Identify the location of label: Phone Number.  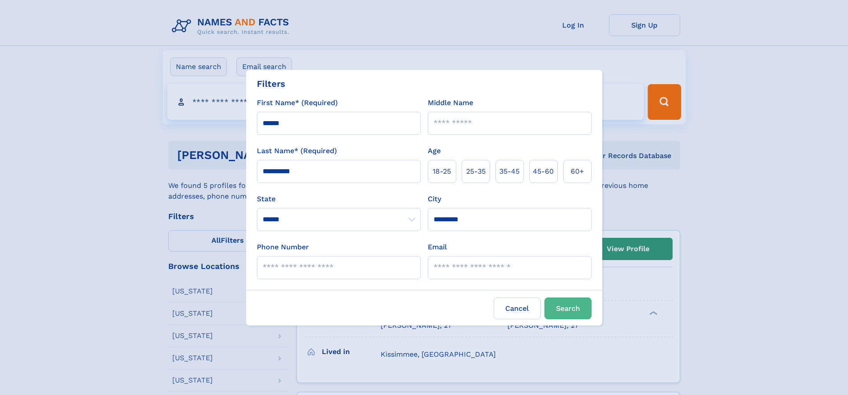
(283, 247).